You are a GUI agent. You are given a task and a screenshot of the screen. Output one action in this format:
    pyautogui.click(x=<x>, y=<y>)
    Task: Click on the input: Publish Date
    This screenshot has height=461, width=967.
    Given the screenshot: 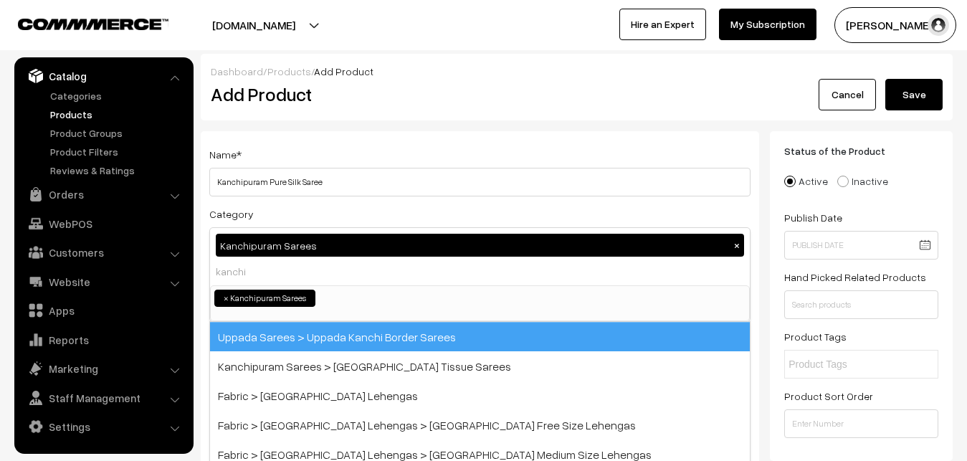 What is the action you would take?
    pyautogui.click(x=861, y=245)
    